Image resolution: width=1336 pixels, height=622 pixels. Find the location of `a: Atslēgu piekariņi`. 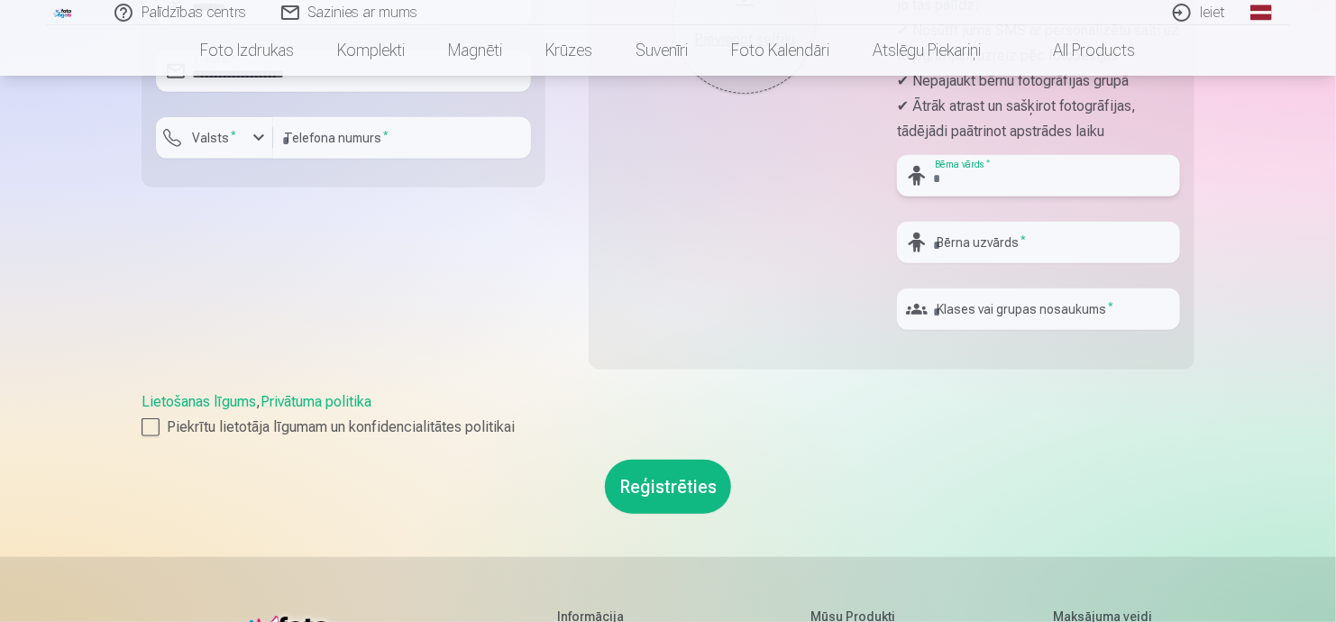

a: Atslēgu piekariņi is located at coordinates (928, 50).